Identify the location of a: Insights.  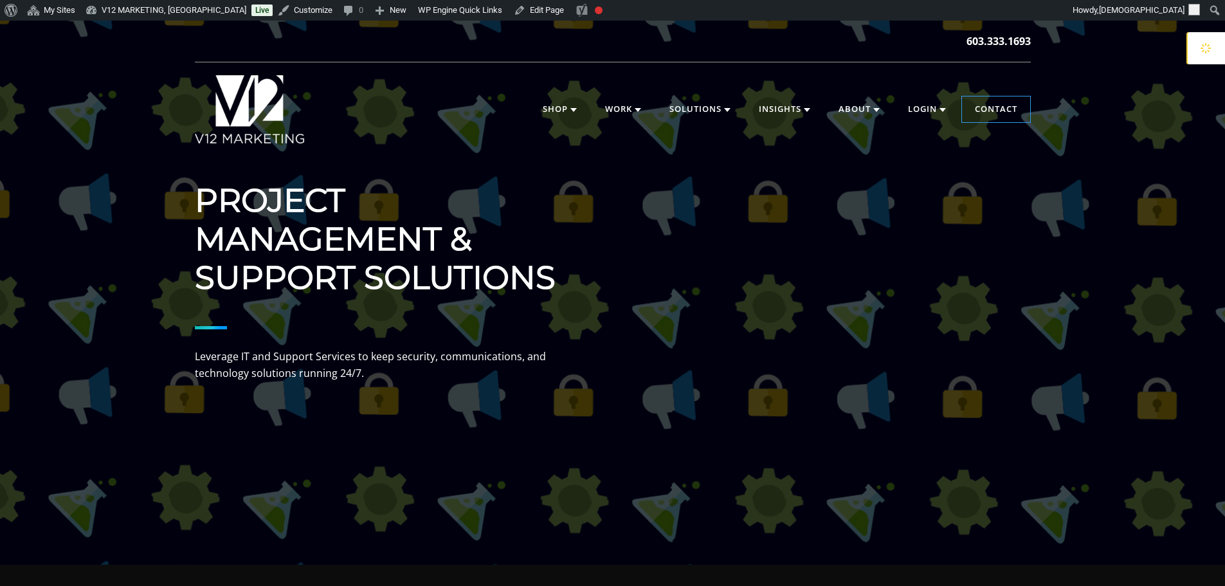
(784, 109).